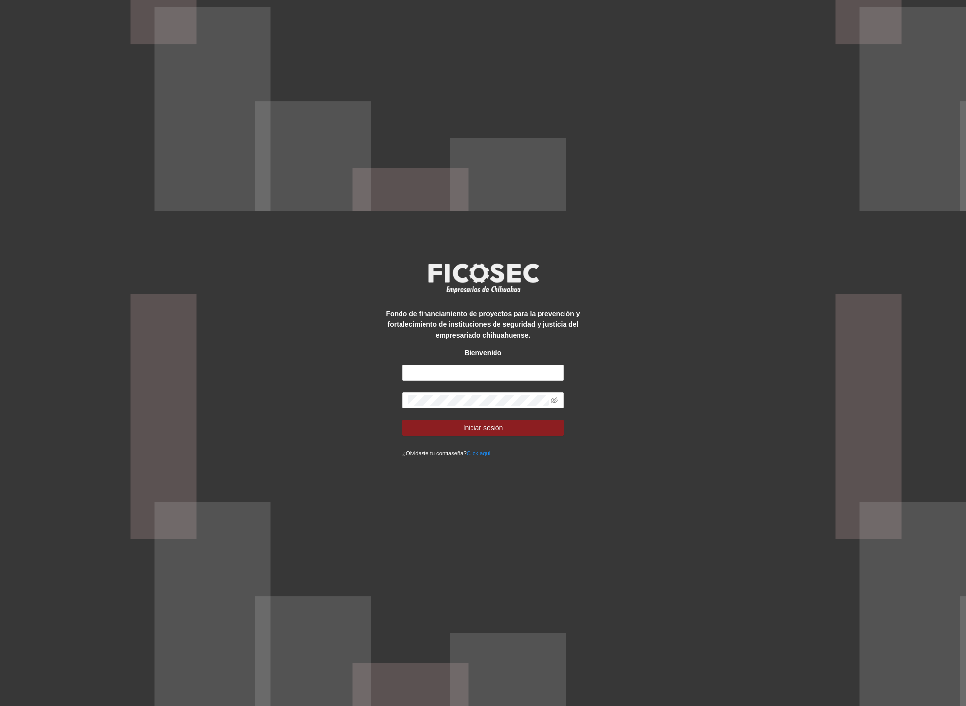  What do you see at coordinates (446, 453) in the screenshot?
I see `small: ¿Olvidaste tu contraseña?` at bounding box center [446, 453].